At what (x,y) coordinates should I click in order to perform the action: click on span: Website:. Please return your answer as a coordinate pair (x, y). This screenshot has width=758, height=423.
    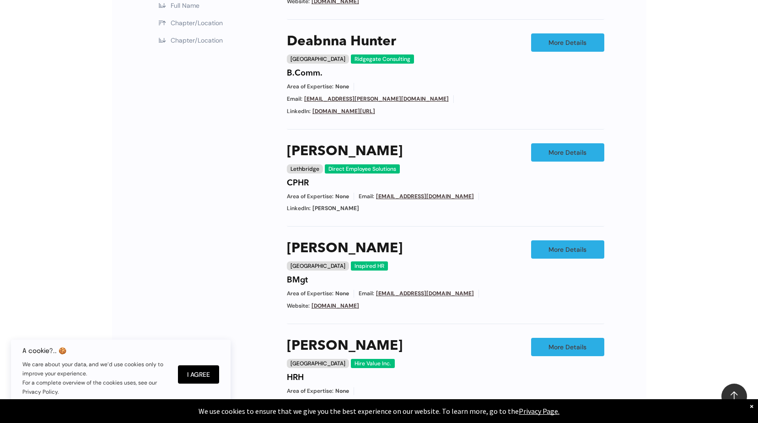
    Looking at the image, I should click on (298, 306).